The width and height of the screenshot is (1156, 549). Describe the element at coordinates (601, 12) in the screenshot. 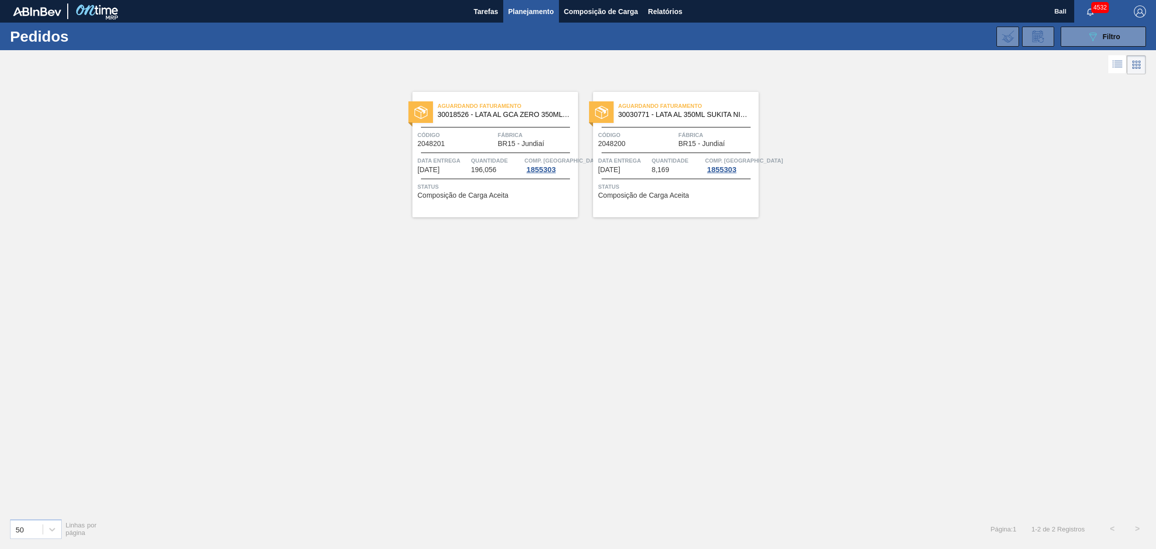

I see `span: Composição de Carga` at that location.